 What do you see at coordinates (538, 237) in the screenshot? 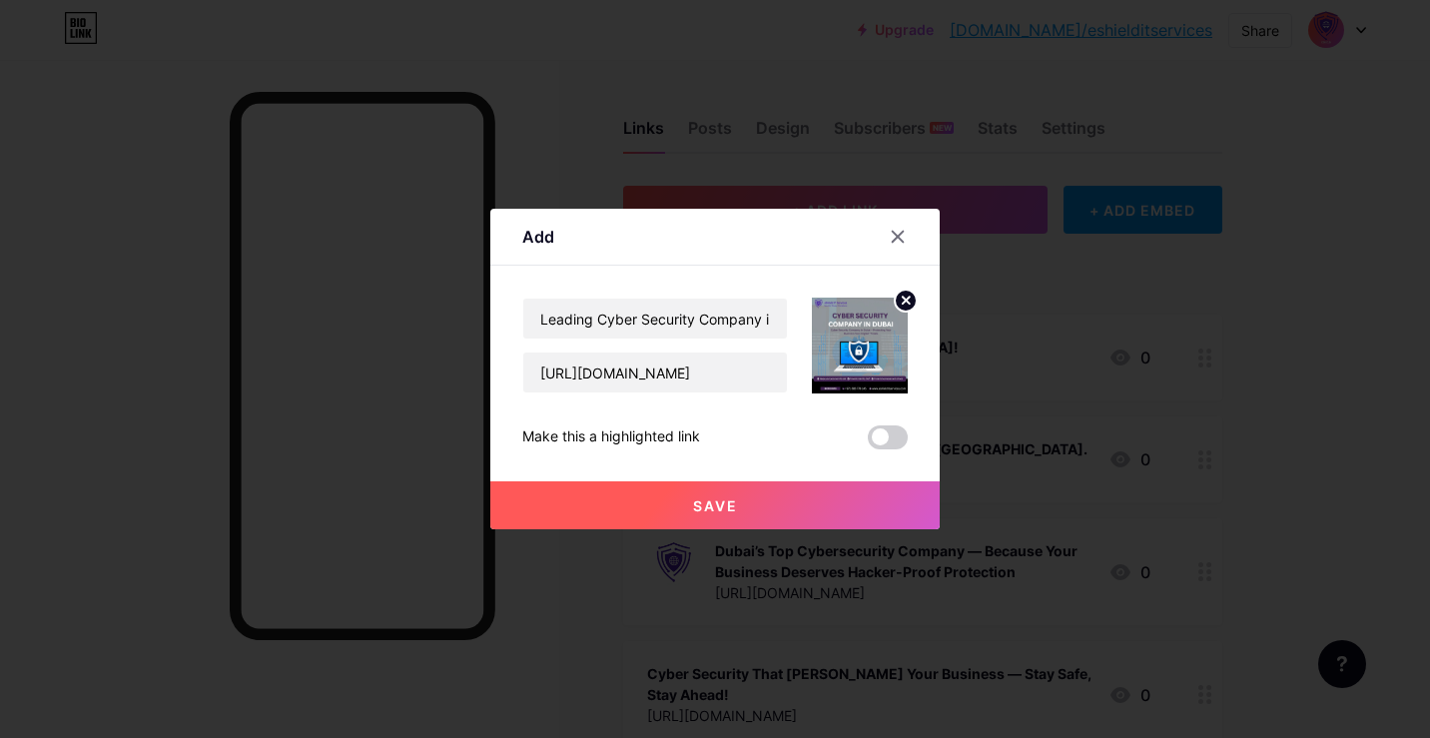
I see `div: Add` at bounding box center [538, 237].